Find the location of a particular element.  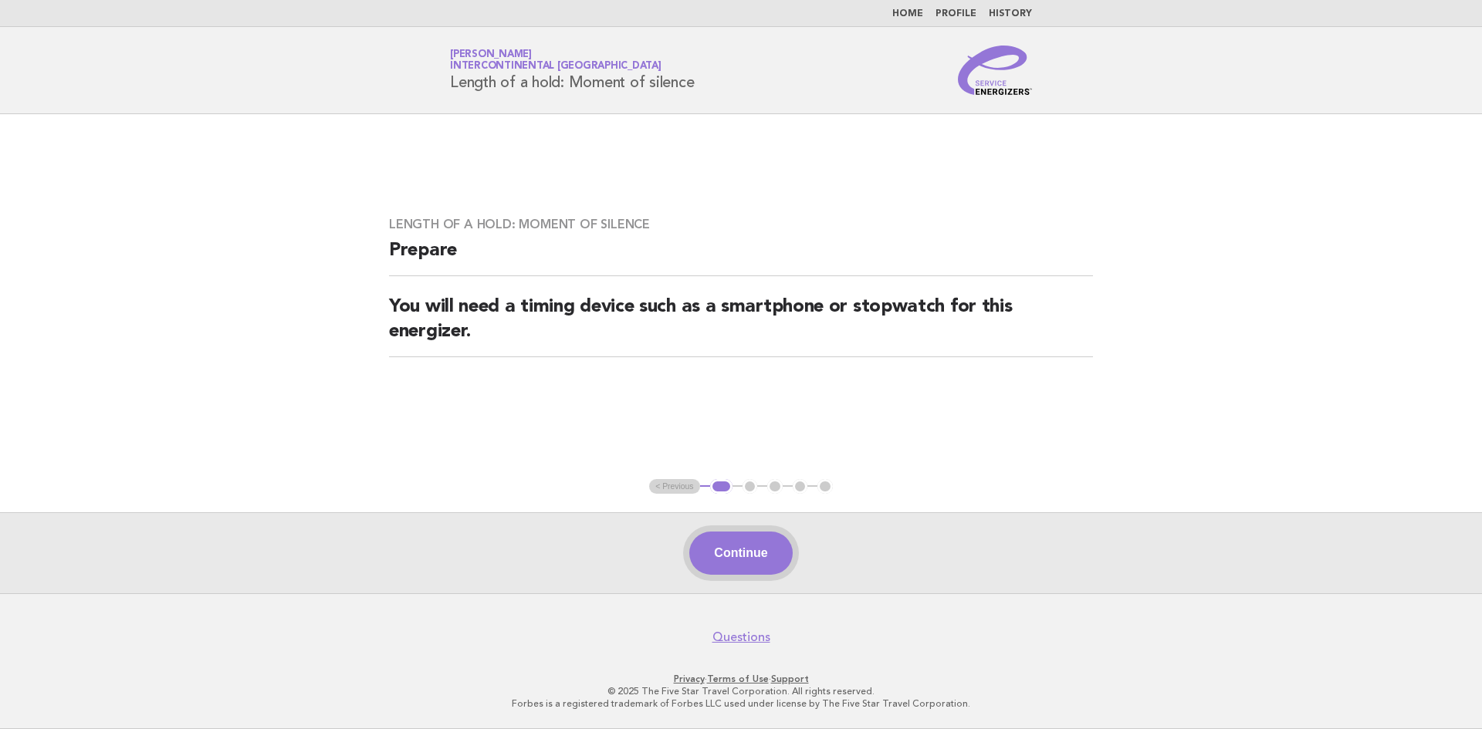

h3: Length of a hold: Moment of silence is located at coordinates (741, 225).